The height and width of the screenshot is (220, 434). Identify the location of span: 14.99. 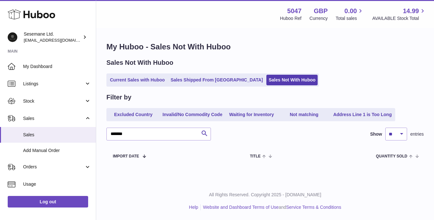
(411, 11).